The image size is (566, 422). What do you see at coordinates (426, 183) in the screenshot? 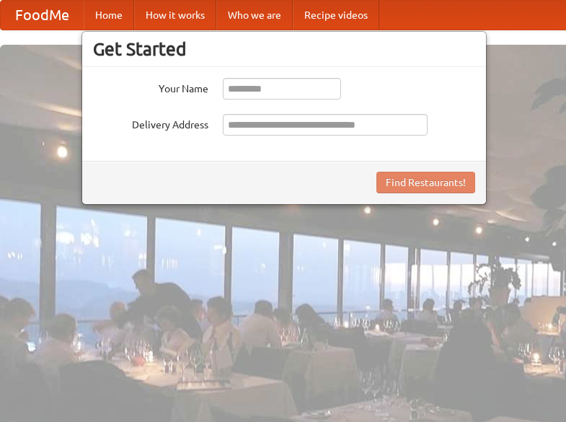
I see `button: Find Restaurants!` at bounding box center [426, 183].